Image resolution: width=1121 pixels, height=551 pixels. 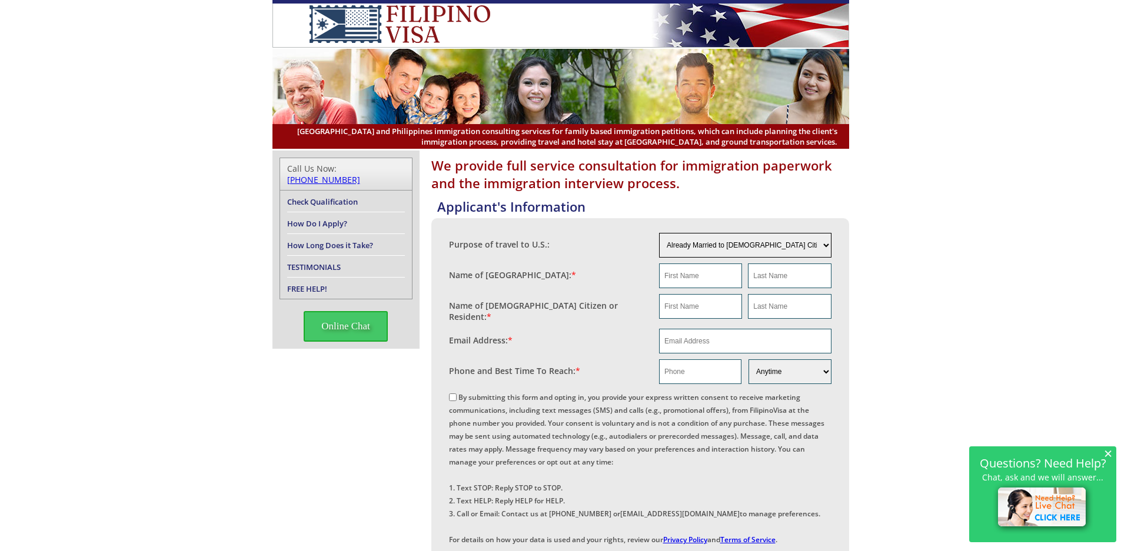 What do you see at coordinates (499, 244) in the screenshot?
I see `label: Purpose of travel to U.S.:` at bounding box center [499, 244].